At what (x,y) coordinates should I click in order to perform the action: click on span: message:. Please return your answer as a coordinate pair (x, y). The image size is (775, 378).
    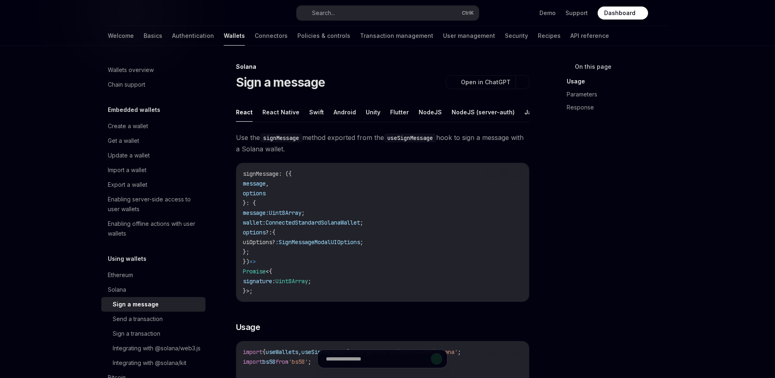
    Looking at the image, I should click on (256, 213).